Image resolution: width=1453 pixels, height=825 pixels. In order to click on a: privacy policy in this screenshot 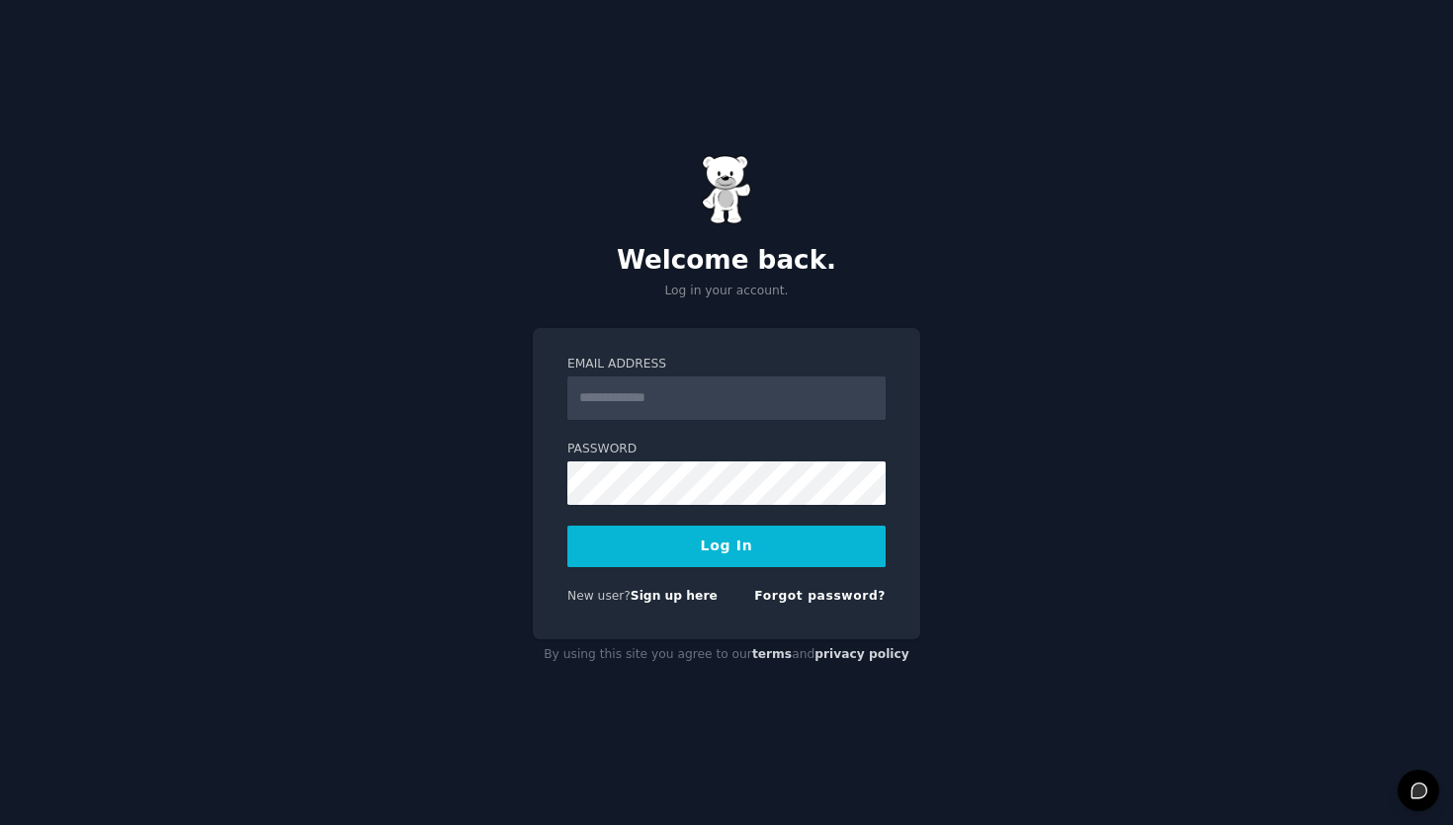, I will do `click(862, 654)`.